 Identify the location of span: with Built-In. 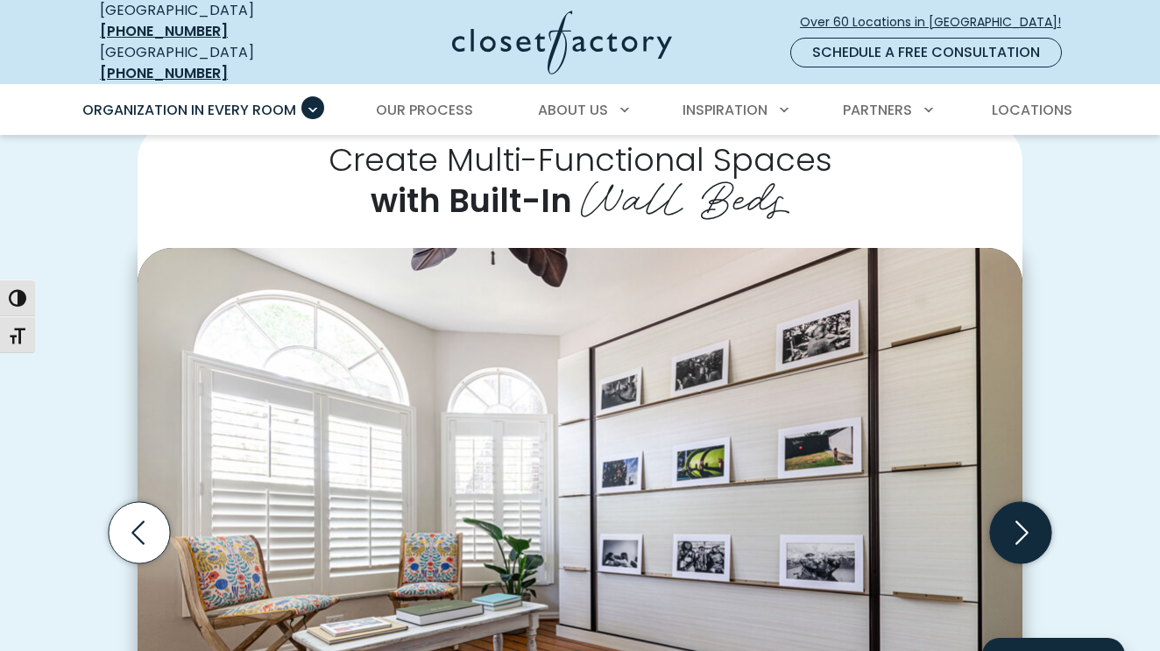
(472, 201).